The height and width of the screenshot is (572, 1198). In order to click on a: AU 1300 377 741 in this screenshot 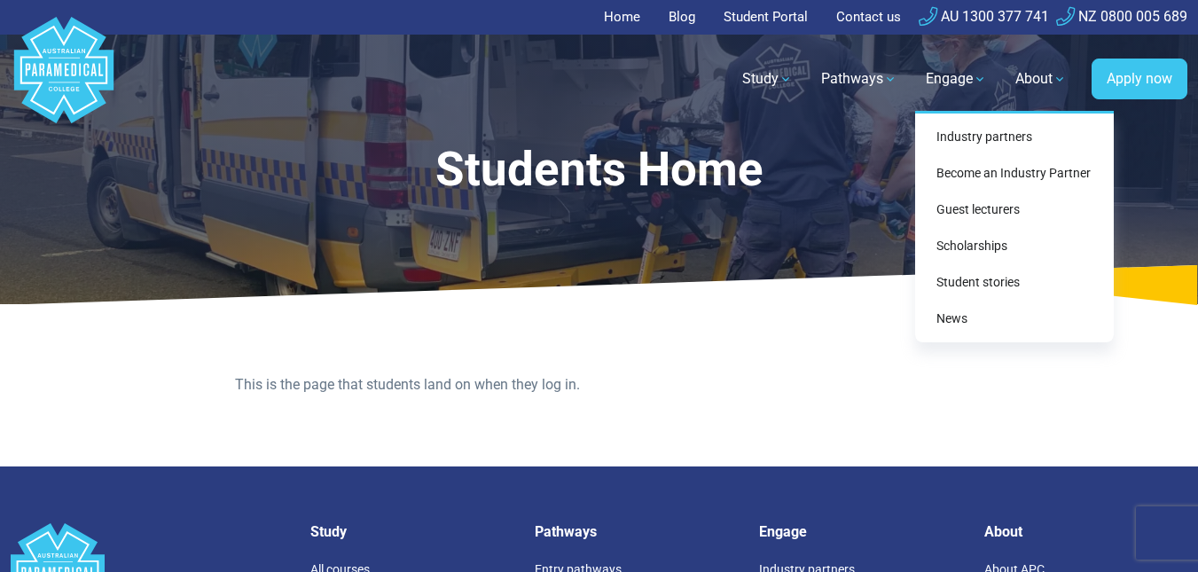, I will do `click(983, 16)`.